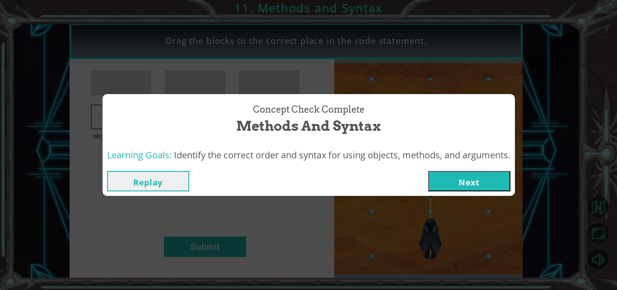 Image resolution: width=617 pixels, height=290 pixels. What do you see at coordinates (309, 126) in the screenshot?
I see `span: Methods and Syntax` at bounding box center [309, 126].